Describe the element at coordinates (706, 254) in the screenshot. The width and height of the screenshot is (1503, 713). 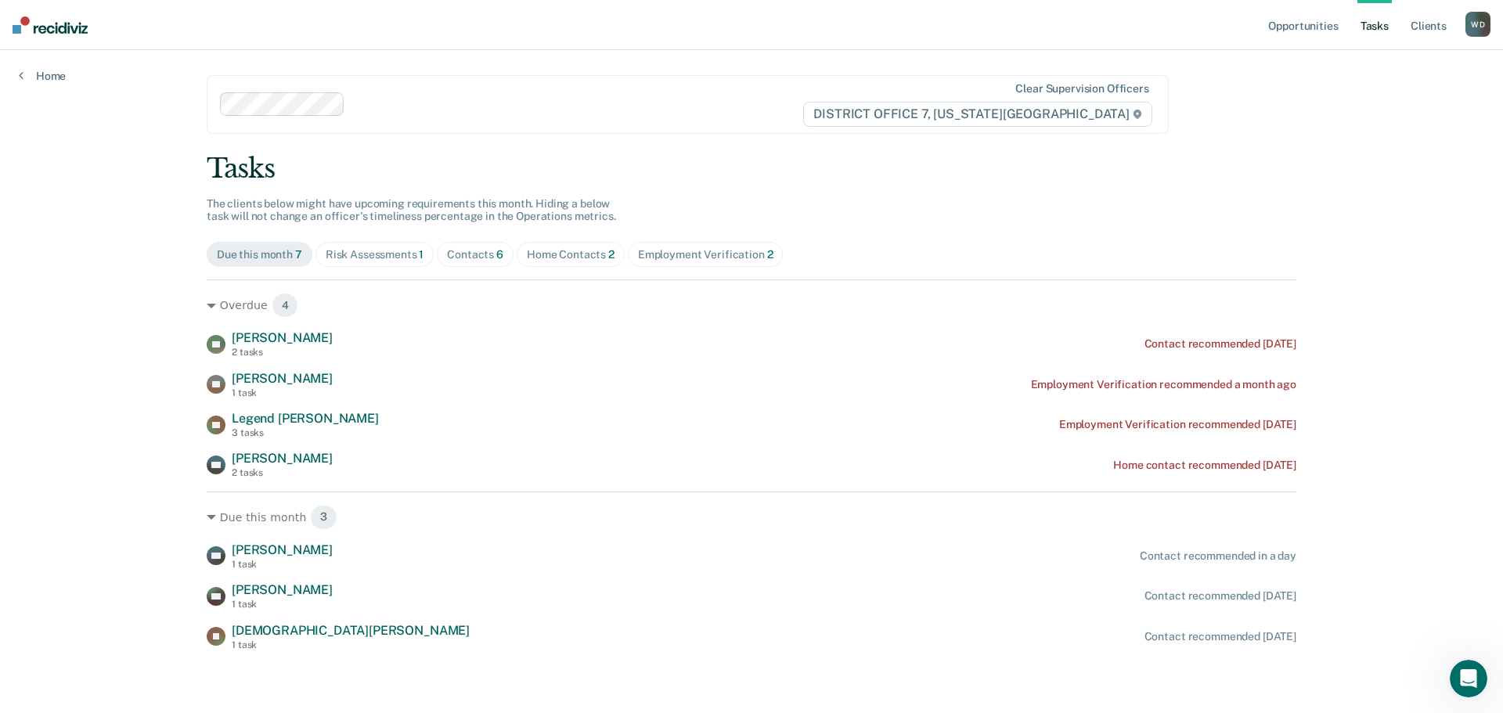
I see `div: Employment Verification` at that location.